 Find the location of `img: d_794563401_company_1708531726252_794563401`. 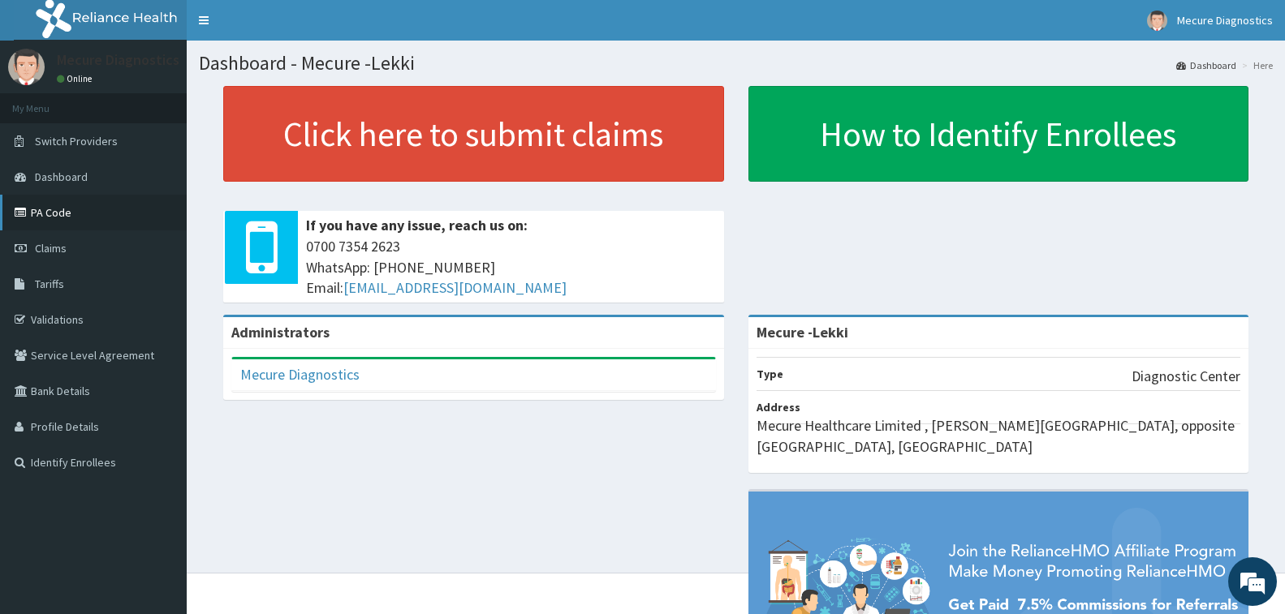

img: d_794563401_company_1708531726252_794563401 is located at coordinates (48, 101).